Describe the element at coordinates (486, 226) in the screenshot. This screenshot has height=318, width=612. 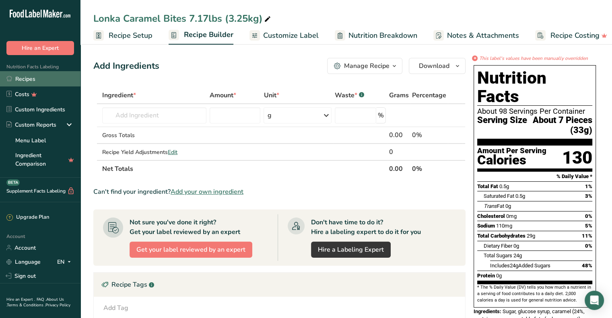
I see `span: Sodium` at that location.